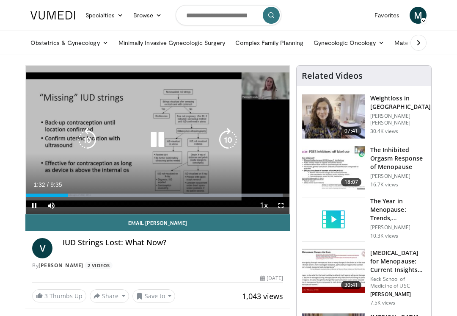 This screenshot has width=457, height=316. I want to click on img: 47271b8a-94f4-49c8-b914-2a3d3af03a9e.150x105_q85_crop-smart_upscale.jpg, so click(333, 271).